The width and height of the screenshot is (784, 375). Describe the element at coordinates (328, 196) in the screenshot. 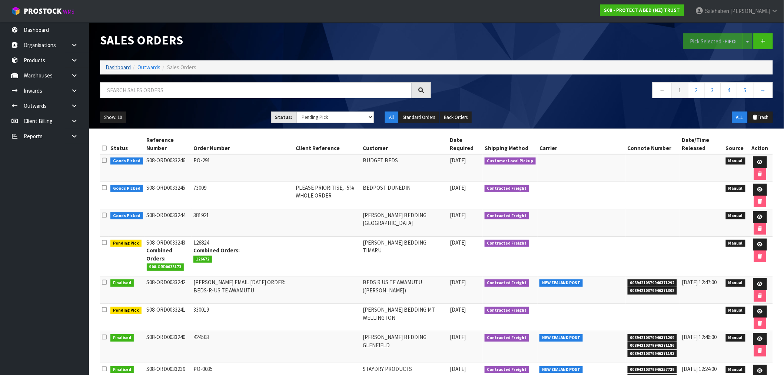

I see `td: PLEASE PRIORITISE, -5% WHOLE ORDER` at that location.